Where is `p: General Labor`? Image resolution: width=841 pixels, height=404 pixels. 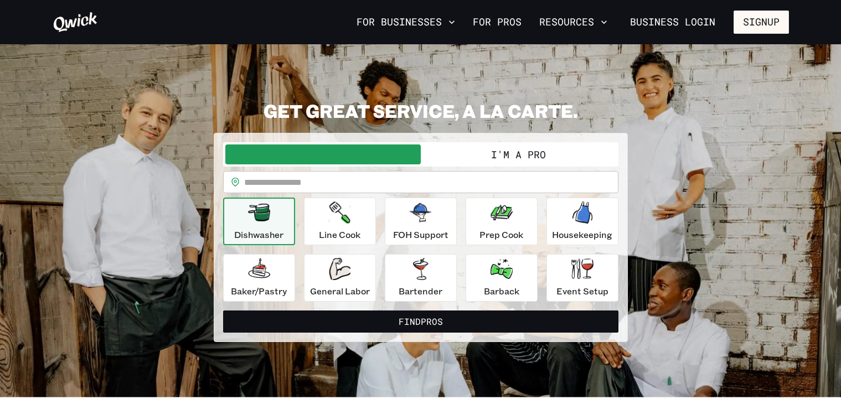
p: General Labor is located at coordinates (340, 291).